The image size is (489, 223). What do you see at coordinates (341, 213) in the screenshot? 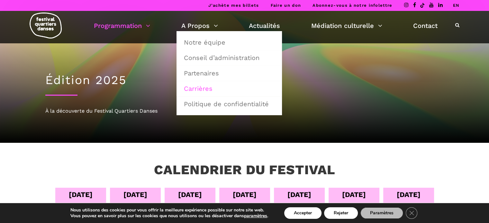
I see `button: Rejeter` at bounding box center [341, 213].